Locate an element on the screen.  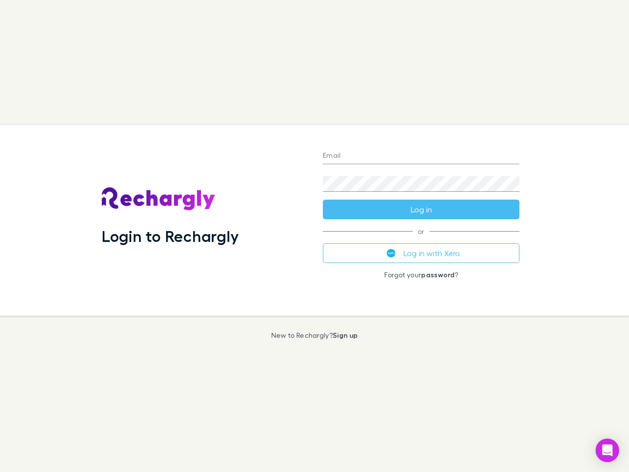
h1: Login to Rechargly is located at coordinates (170, 236).